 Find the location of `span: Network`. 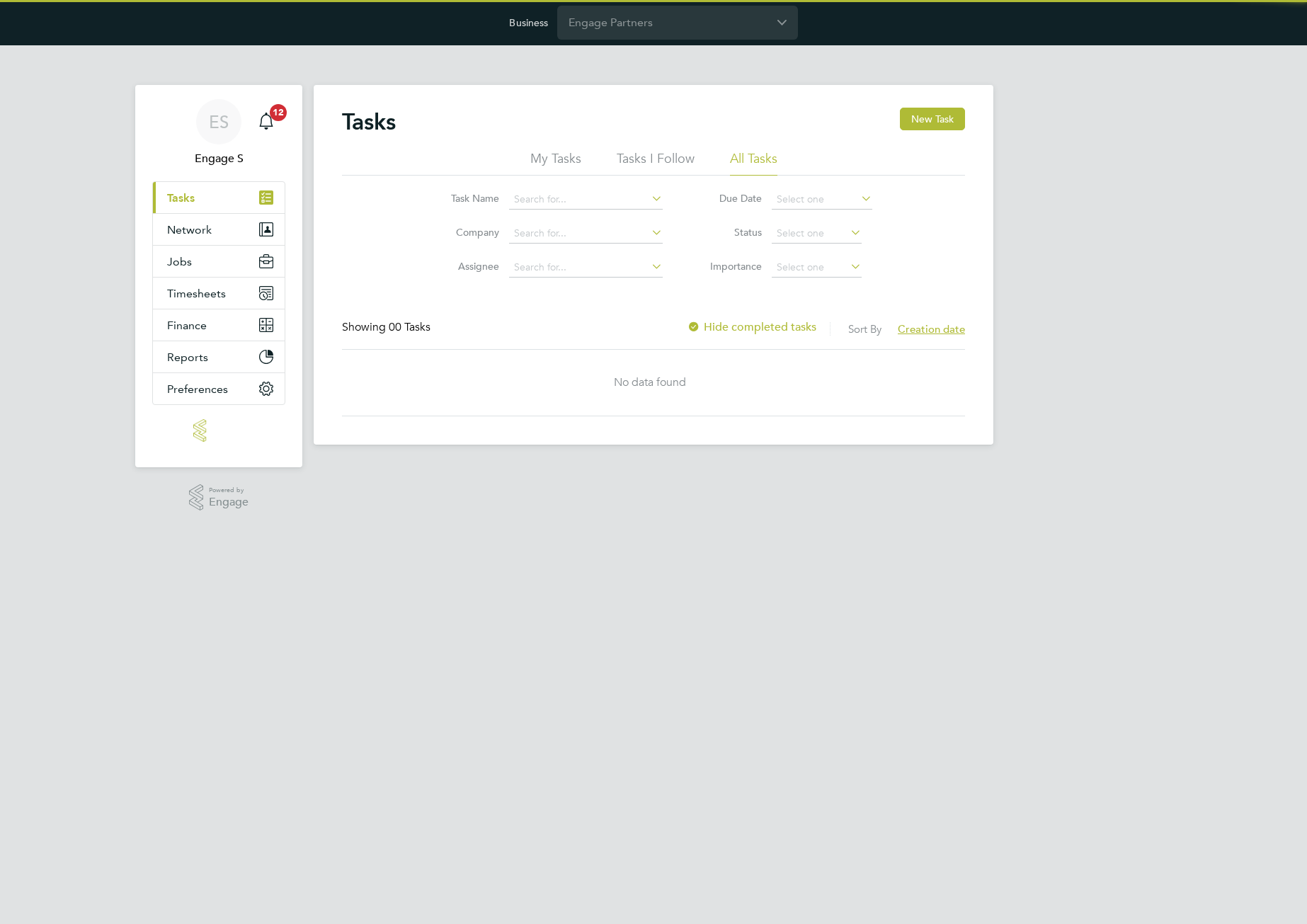

span: Network is located at coordinates (189, 230).